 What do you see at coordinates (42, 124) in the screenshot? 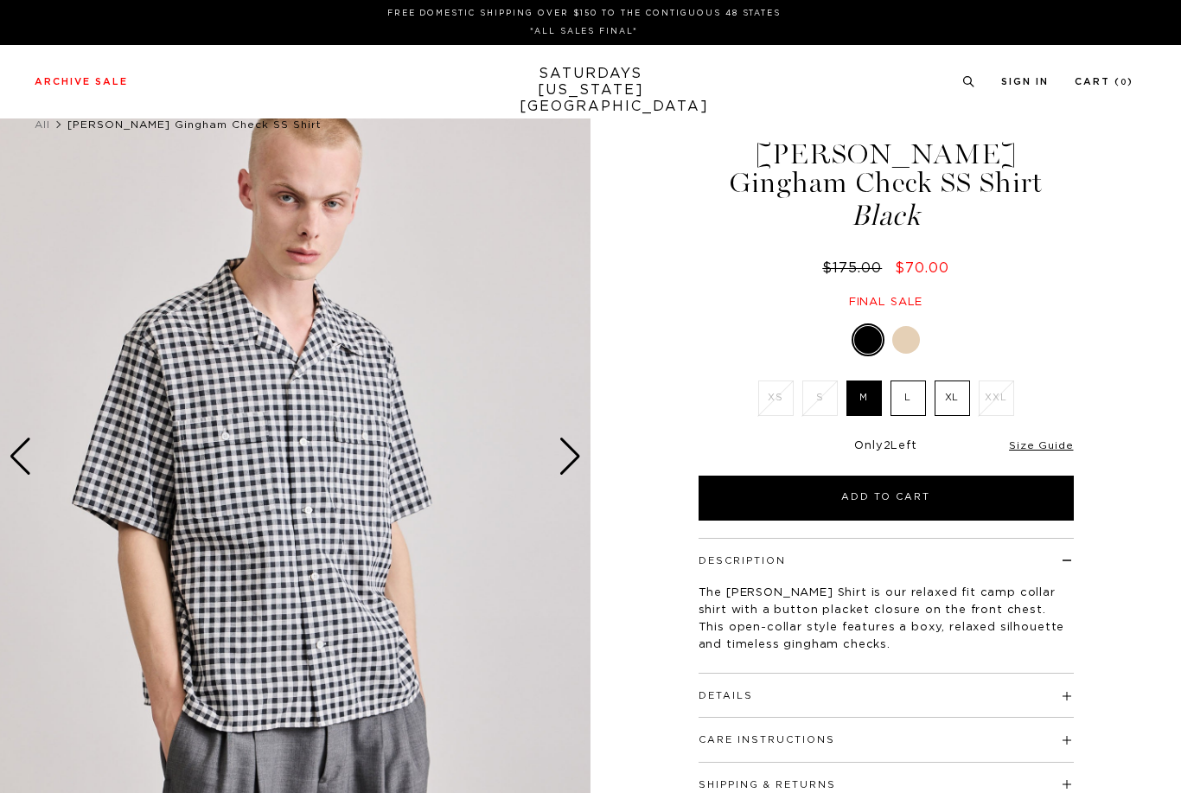
I see `a: All` at bounding box center [42, 124].